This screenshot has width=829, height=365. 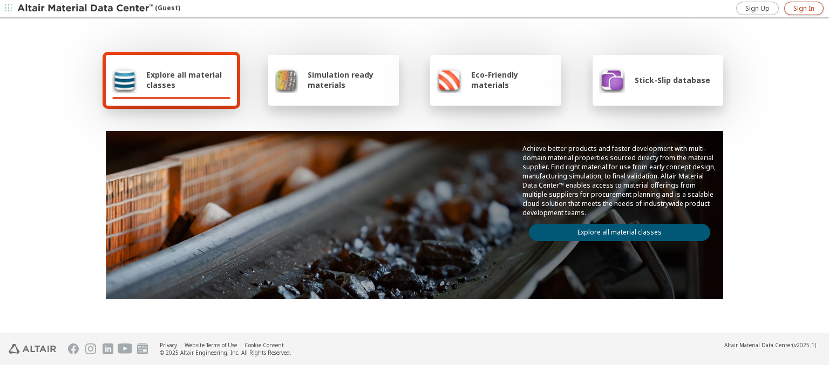 I want to click on a: Privacy, so click(x=168, y=345).